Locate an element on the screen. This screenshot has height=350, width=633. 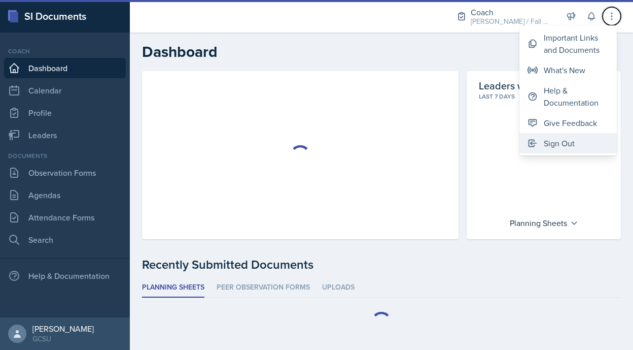
button: Sign Out is located at coordinates (568, 143).